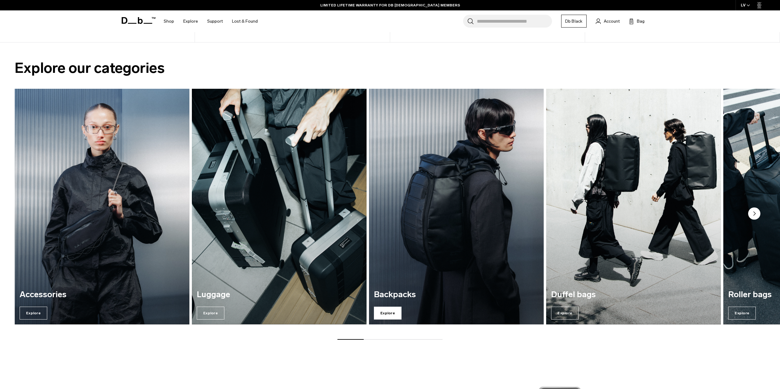 The height and width of the screenshot is (389, 780). What do you see at coordinates (633, 207) in the screenshot?
I see `div: 4 / 7` at bounding box center [633, 207].